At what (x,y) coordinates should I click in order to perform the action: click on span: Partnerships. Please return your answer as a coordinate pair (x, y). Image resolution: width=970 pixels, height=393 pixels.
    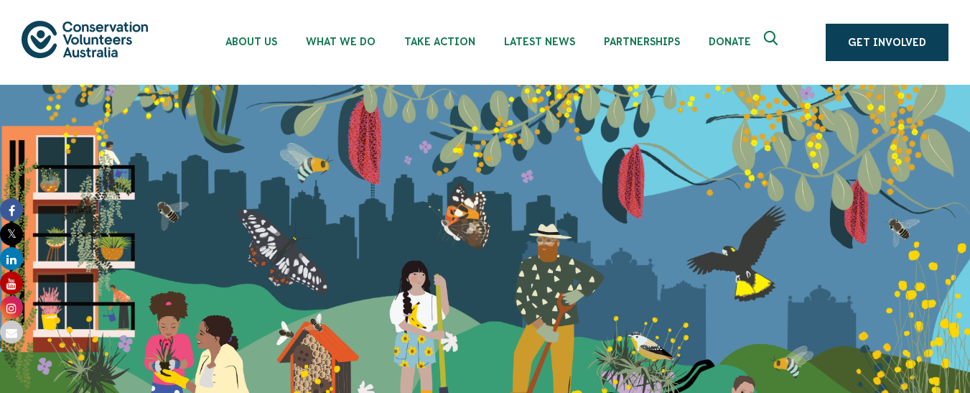
    Looking at the image, I should click on (642, 42).